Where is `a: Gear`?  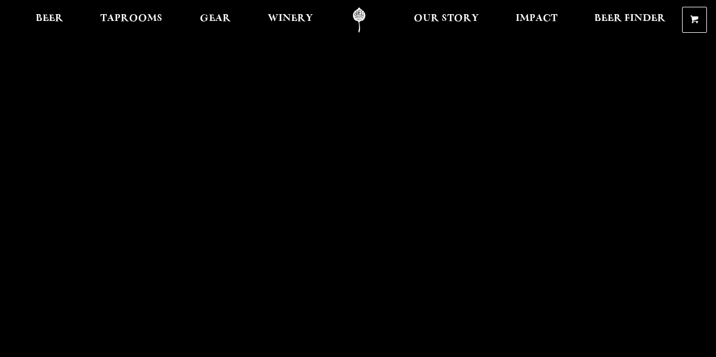
a: Gear is located at coordinates (215, 20).